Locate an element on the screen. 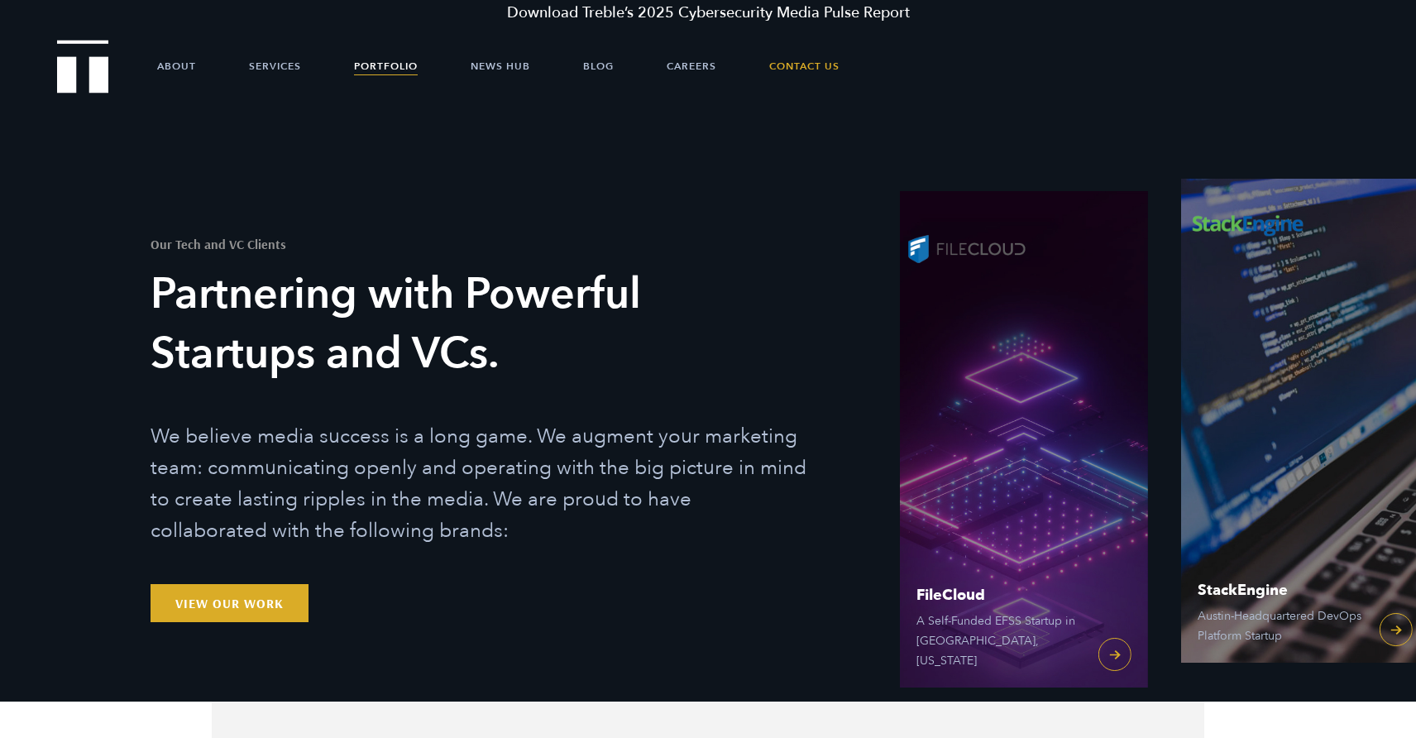  span: StackEngine is located at coordinates (1280, 590).